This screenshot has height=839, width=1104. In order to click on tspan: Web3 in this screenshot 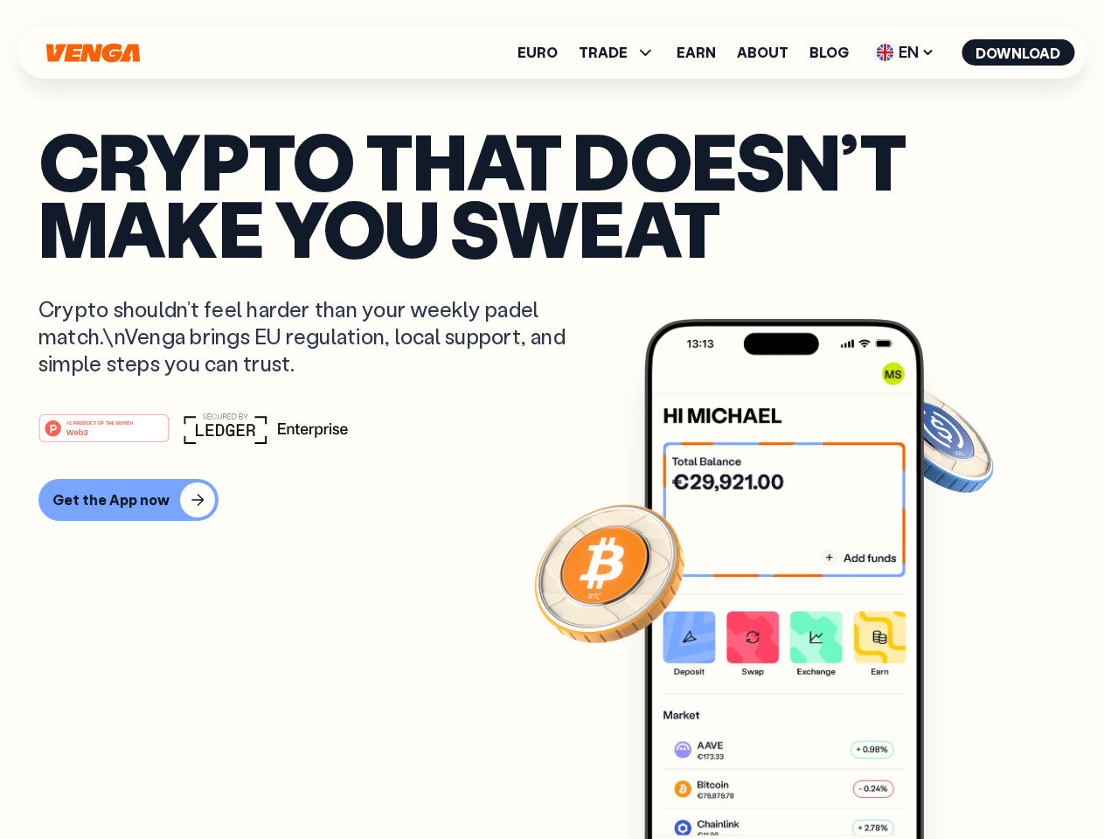, I will do `click(77, 431)`.